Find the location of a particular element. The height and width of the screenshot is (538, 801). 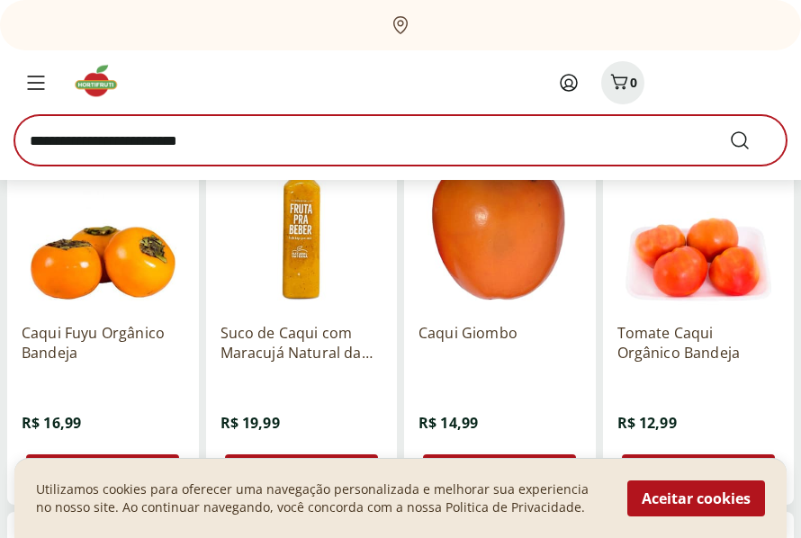

a: Caqui Giombo is located at coordinates (499, 343).